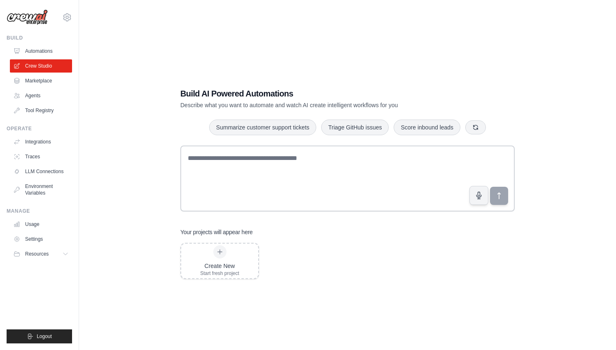 This screenshot has width=616, height=350. I want to click on div: Manage, so click(39, 211).